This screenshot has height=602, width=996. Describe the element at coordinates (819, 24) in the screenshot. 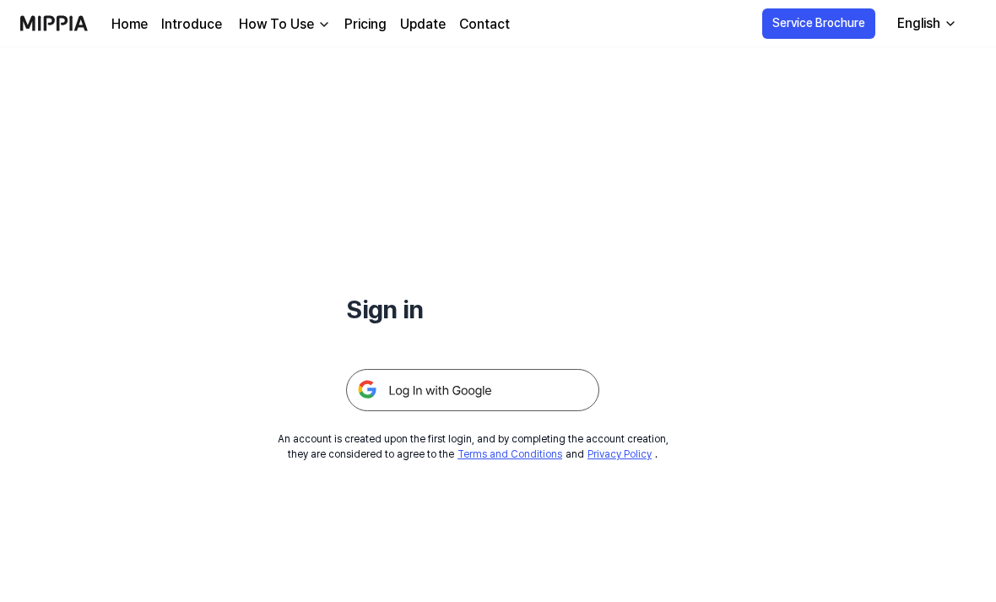

I see `a: Service Brochure` at that location.